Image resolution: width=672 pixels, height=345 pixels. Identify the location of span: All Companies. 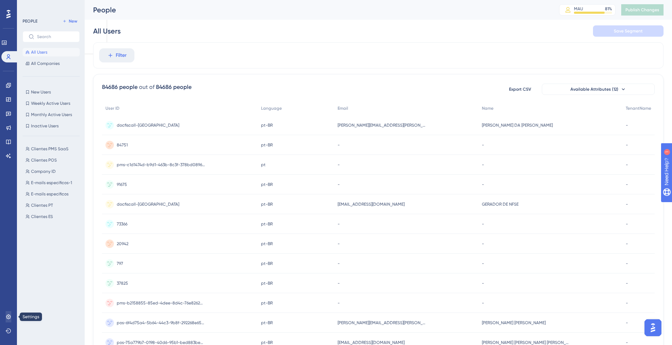
(45, 64).